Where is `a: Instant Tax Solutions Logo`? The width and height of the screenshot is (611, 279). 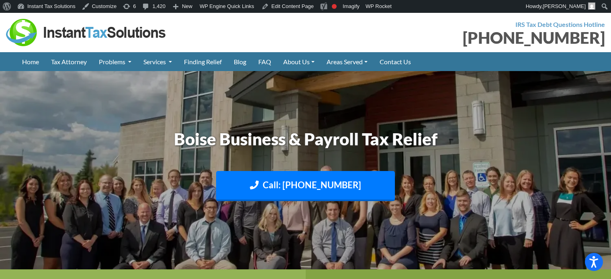 a: Instant Tax Solutions Logo is located at coordinates (86, 31).